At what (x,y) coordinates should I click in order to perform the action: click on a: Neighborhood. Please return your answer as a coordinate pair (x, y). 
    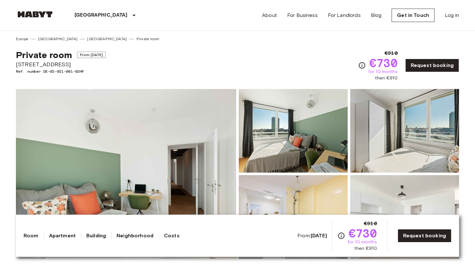
    Looking at the image, I should click on (135, 235).